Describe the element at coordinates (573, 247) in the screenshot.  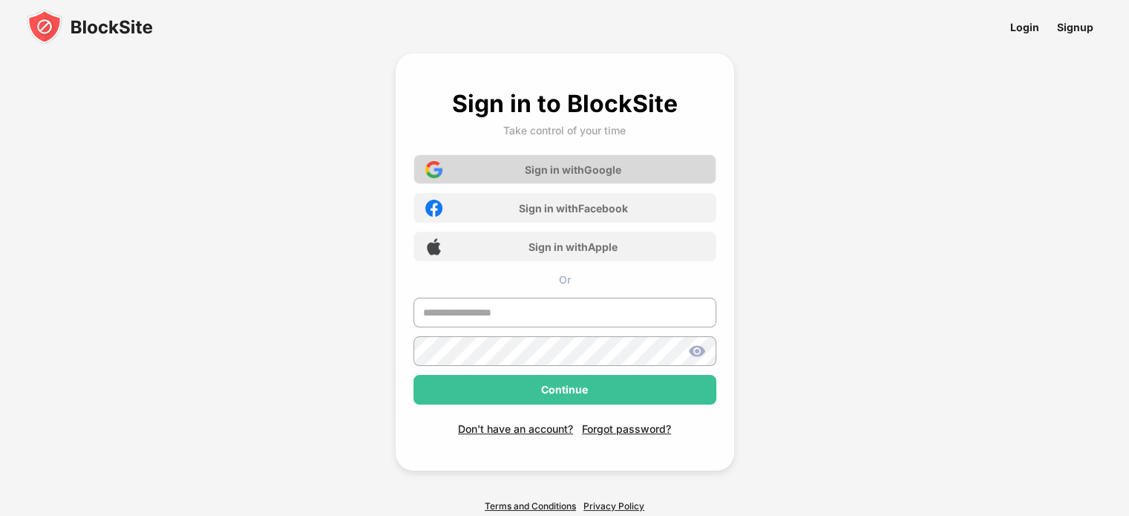
I see `div: Sign in with Apple` at that location.